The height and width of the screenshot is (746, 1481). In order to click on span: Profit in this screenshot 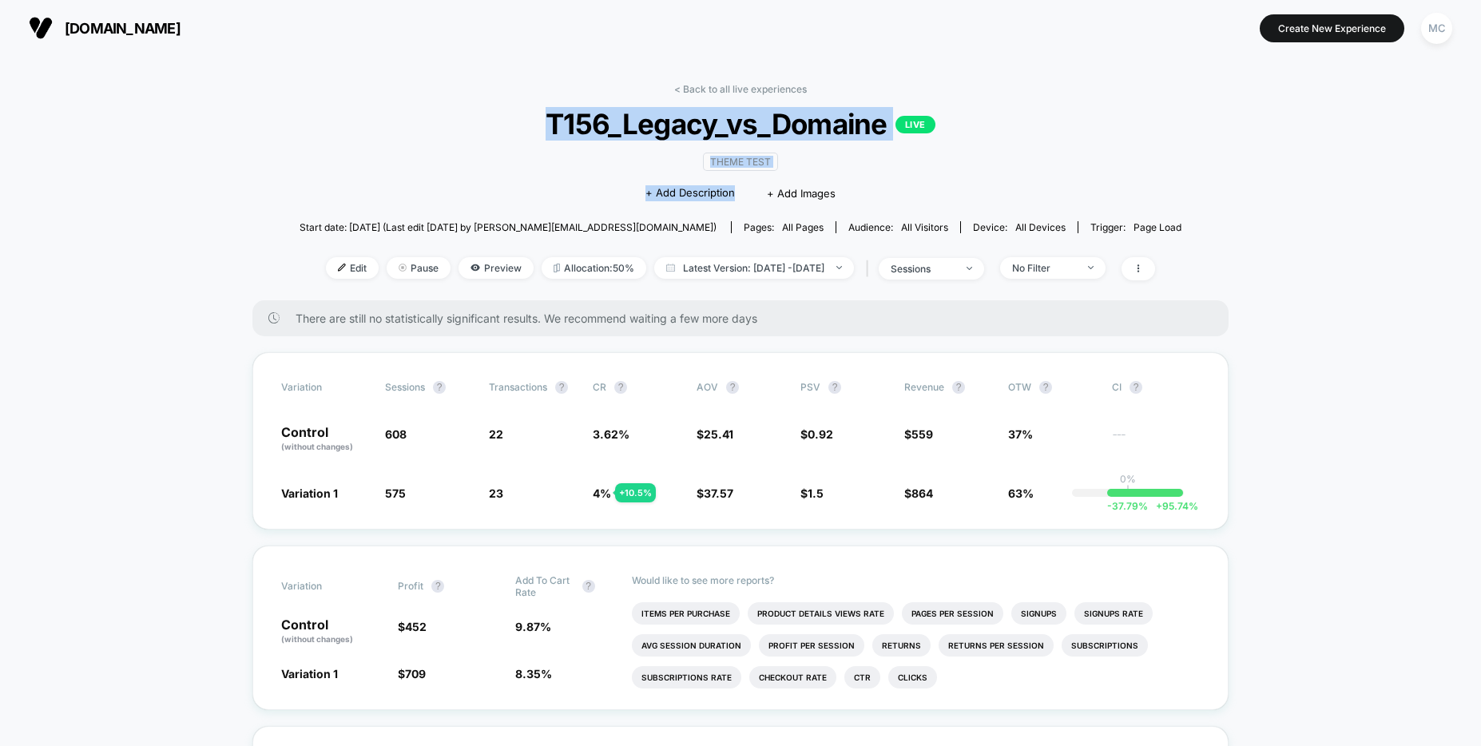, I will do `click(411, 586)`.